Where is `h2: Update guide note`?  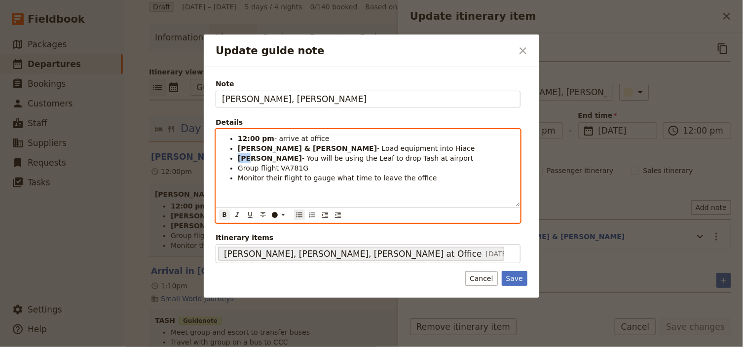
h2: Update guide note is located at coordinates (364, 51).